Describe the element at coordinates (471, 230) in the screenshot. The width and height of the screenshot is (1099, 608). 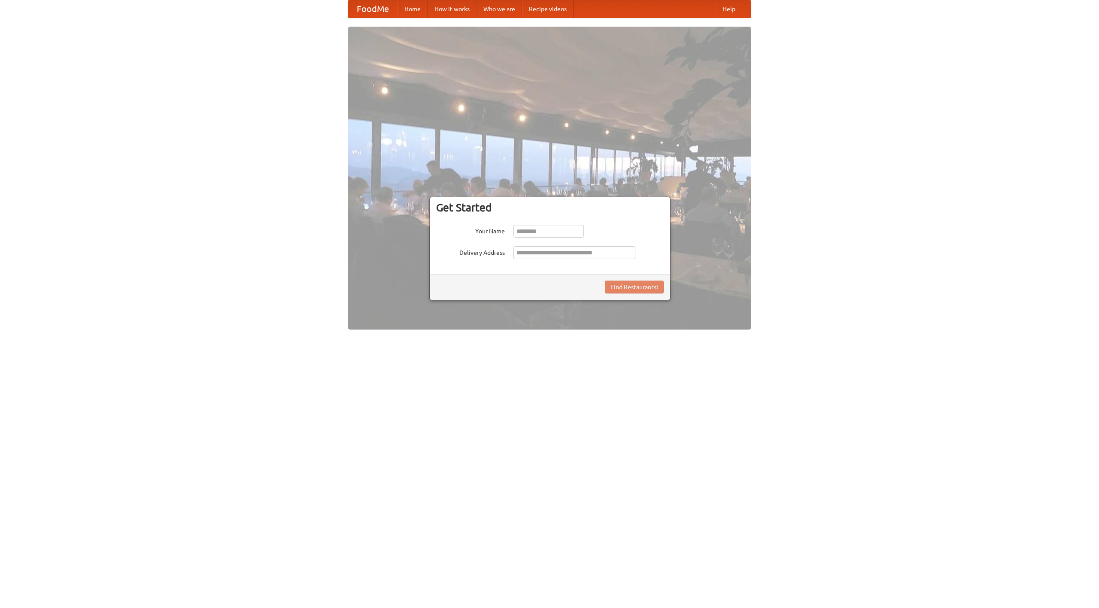
I see `label: Your Name` at that location.